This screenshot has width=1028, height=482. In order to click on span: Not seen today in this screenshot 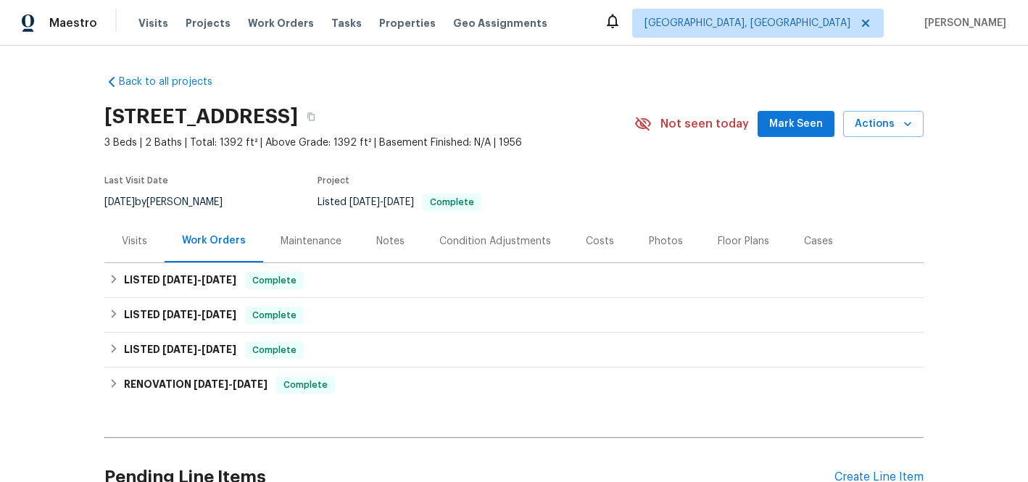, I will do `click(705, 124)`.